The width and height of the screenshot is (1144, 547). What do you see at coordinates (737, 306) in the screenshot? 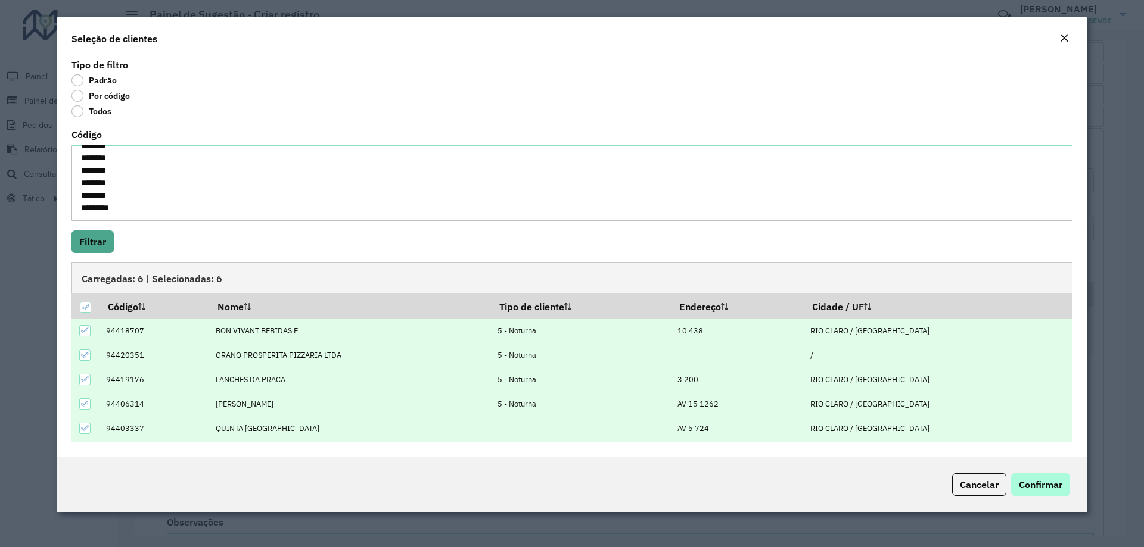
I see `th: Endereço` at bounding box center [737, 306].